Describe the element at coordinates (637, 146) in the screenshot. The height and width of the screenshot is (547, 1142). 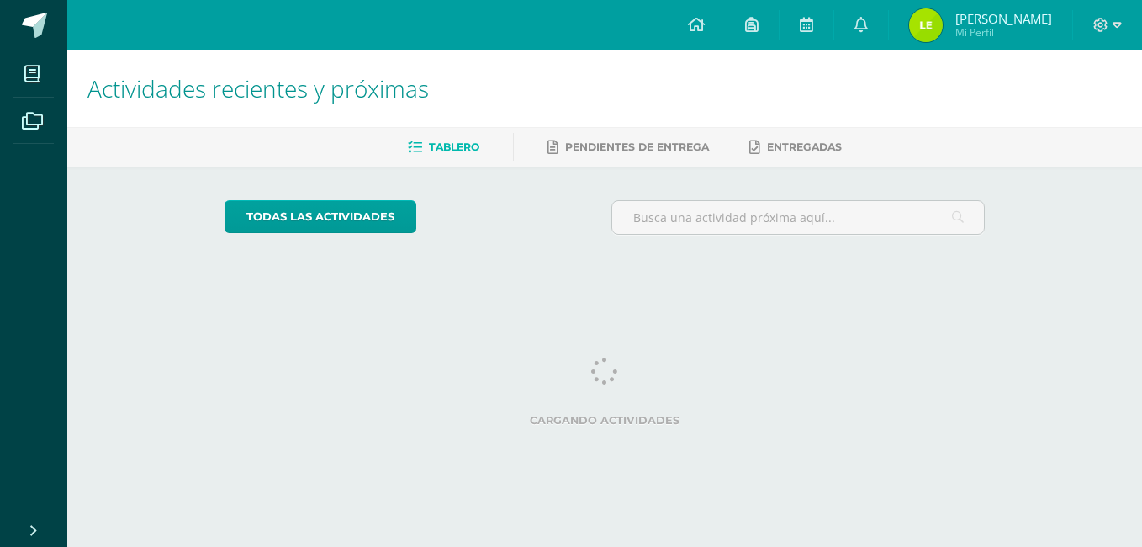
I see `span: Pendientes de entrega` at that location.